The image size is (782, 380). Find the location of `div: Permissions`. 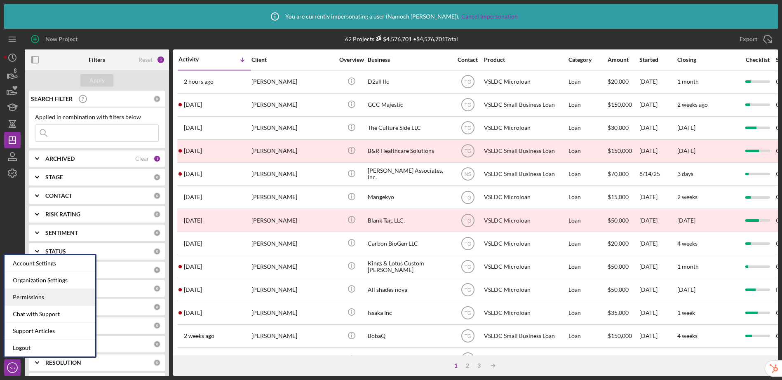

div: Permissions is located at coordinates (50, 297).